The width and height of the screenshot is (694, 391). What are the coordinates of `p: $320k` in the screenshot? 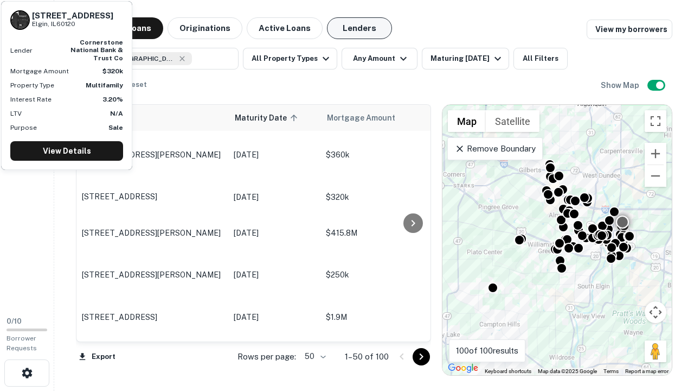 It's located at (380, 197).